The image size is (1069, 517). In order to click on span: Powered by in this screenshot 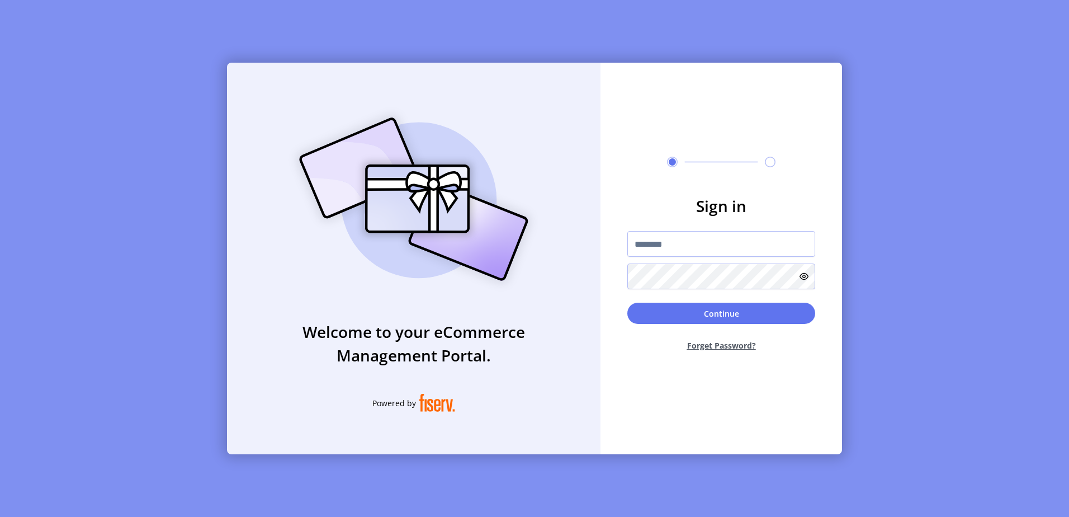, I will do `click(394, 403)`.